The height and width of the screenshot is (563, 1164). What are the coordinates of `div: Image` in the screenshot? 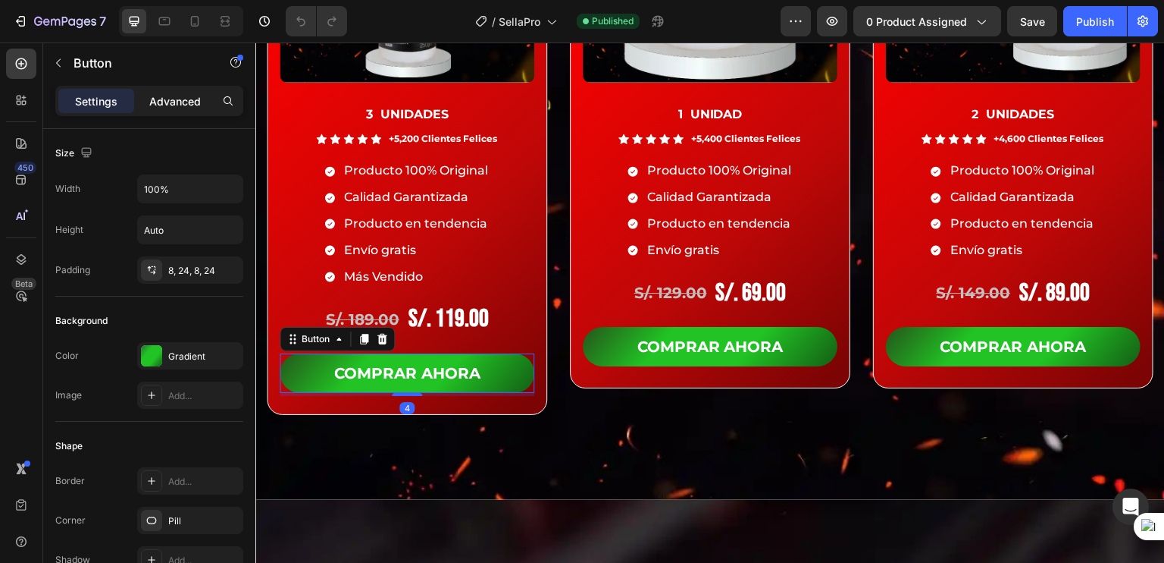 It's located at (68, 395).